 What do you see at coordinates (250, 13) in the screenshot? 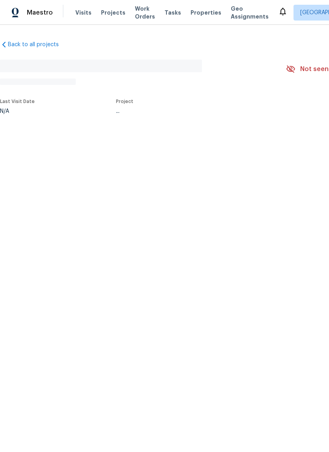
I see `span: Geo Assignments` at bounding box center [250, 13].